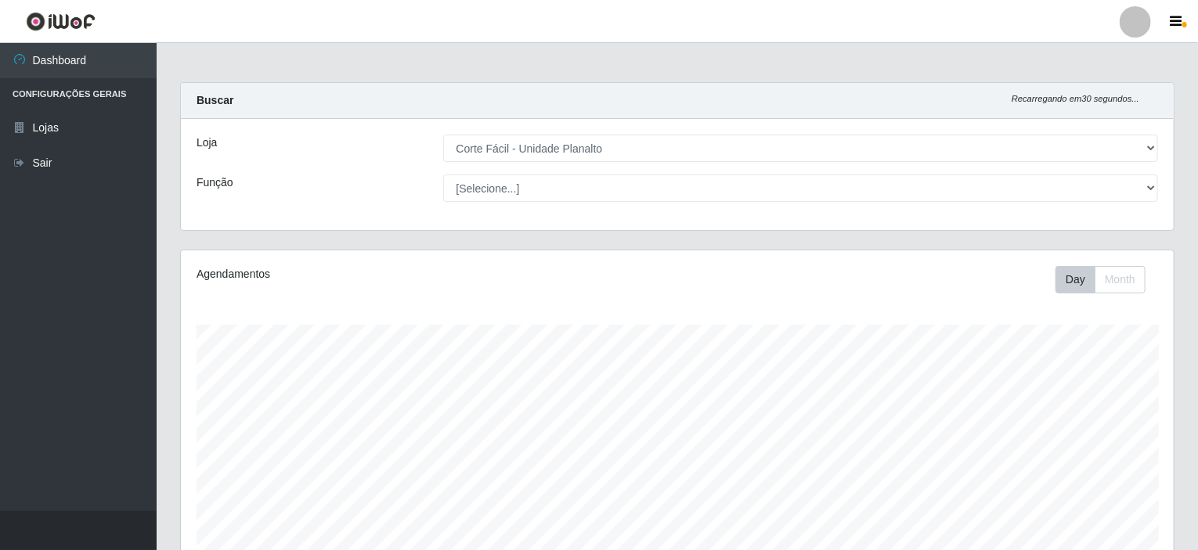  I want to click on img: CoreUI Logo, so click(60, 21).